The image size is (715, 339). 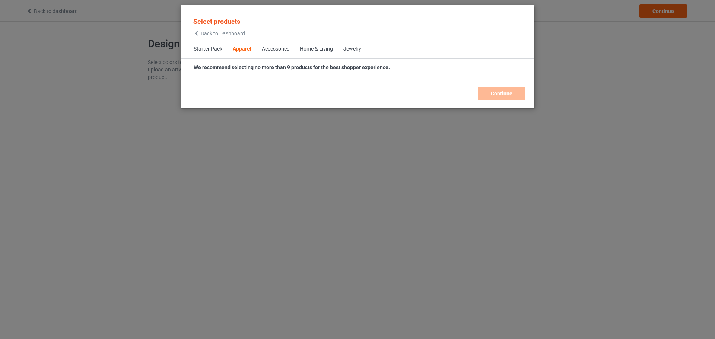 I want to click on span: Back to Dashboard, so click(x=223, y=33).